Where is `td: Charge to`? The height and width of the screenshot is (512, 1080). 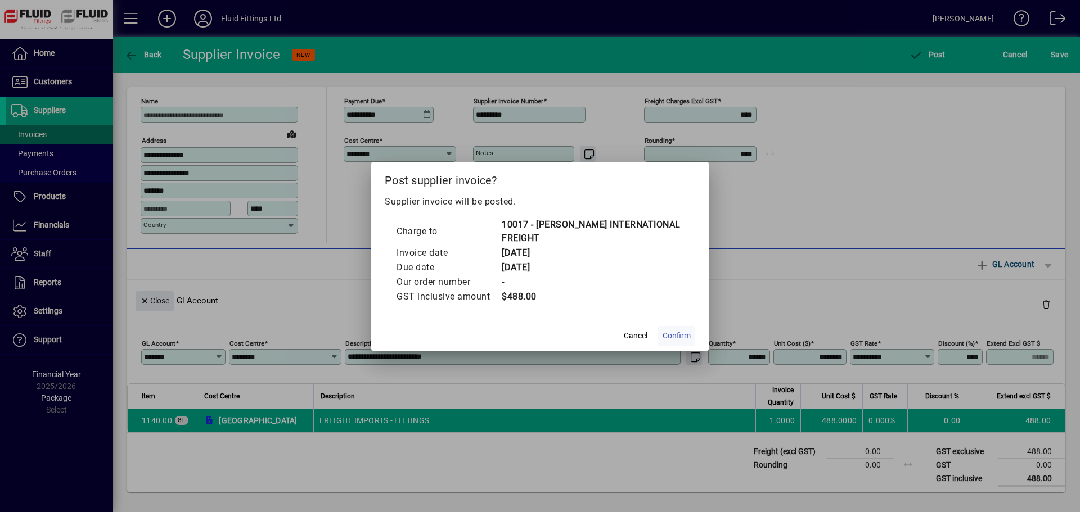
td: Charge to is located at coordinates (448, 232).